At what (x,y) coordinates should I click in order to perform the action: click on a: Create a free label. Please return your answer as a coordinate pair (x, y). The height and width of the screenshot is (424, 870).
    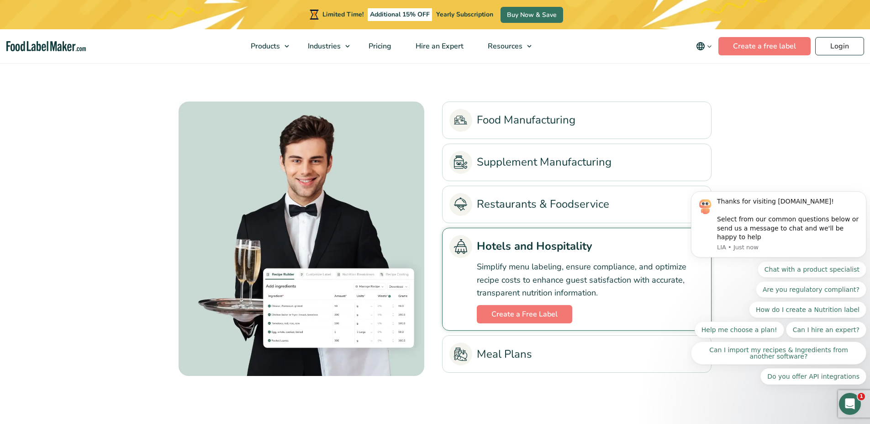
    Looking at the image, I should click on (765, 46).